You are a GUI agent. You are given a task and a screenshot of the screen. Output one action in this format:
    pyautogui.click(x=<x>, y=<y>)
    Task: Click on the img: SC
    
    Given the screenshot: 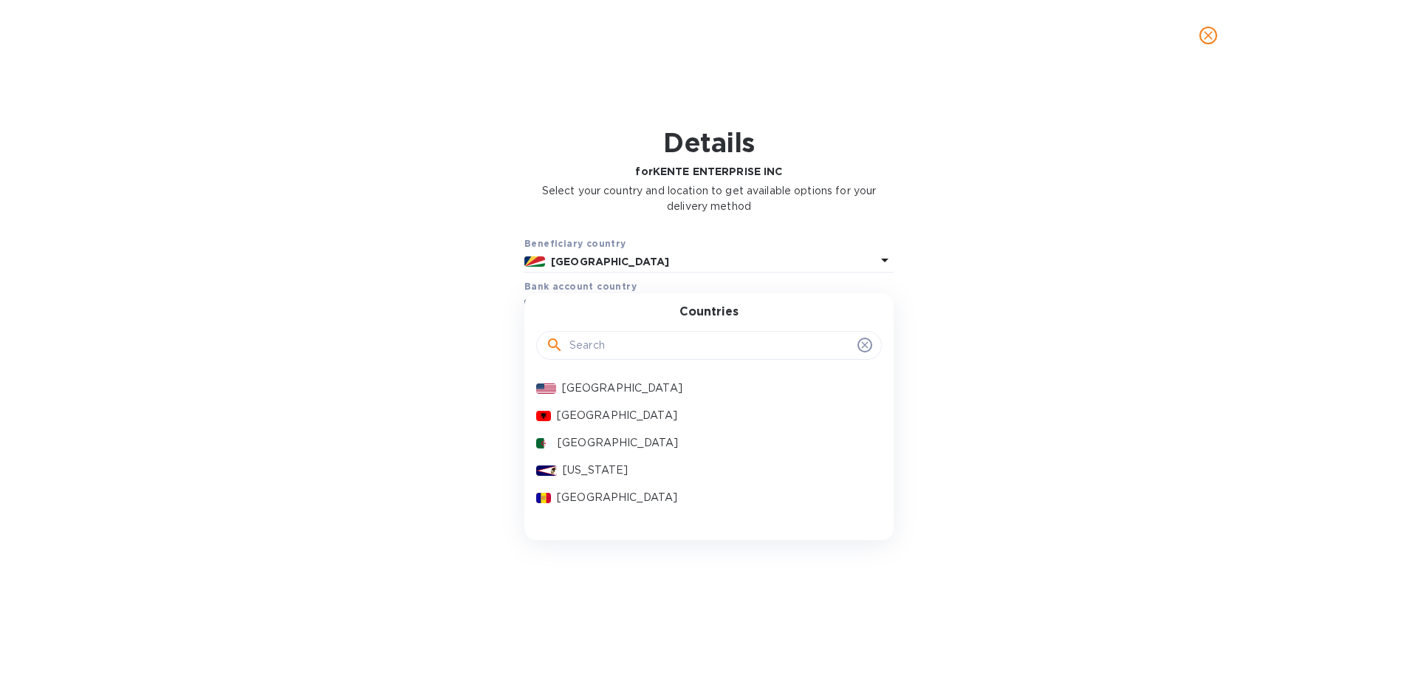 What is the action you would take?
    pyautogui.click(x=535, y=261)
    